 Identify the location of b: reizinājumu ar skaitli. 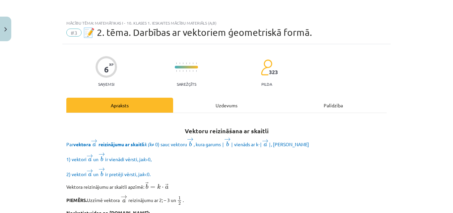
(122, 144).